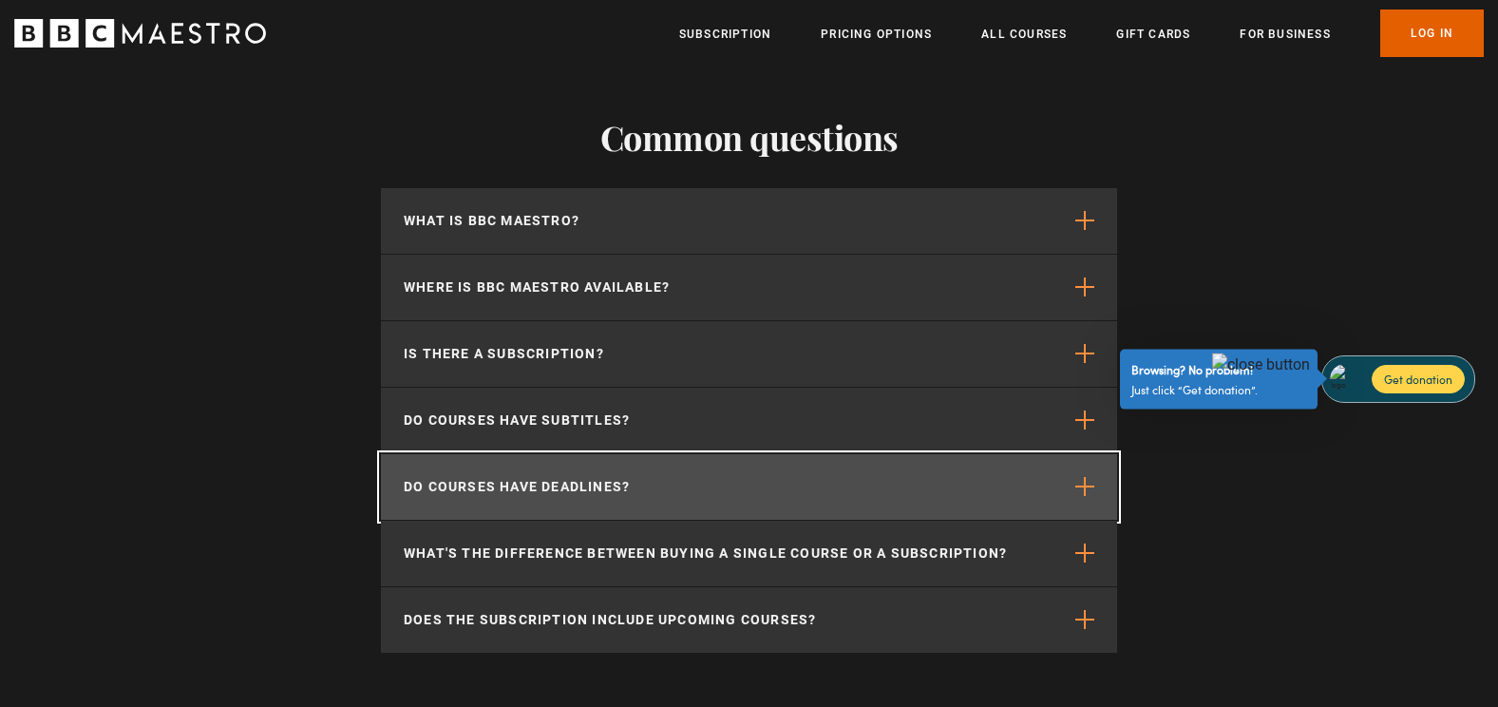 This screenshot has height=707, width=1498. Describe the element at coordinates (1081, 33) in the screenshot. I see `nav: Primary` at that location.